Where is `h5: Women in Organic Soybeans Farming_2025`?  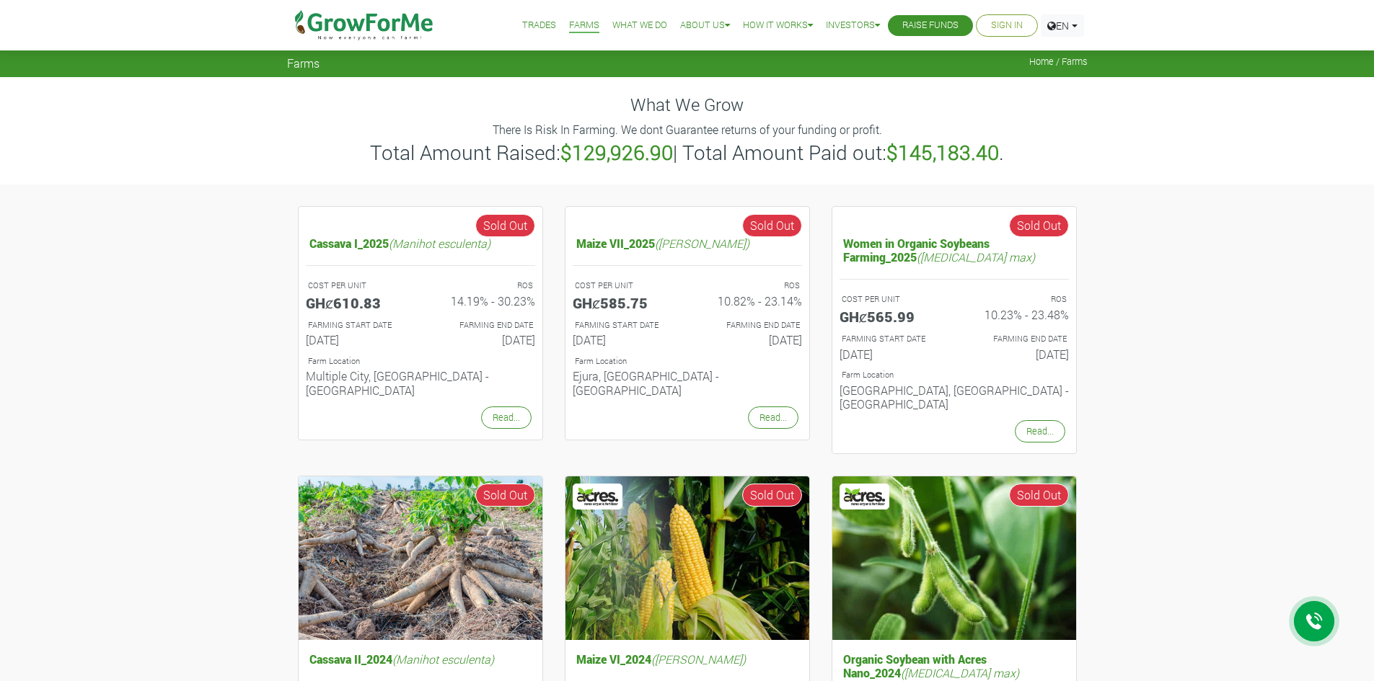 h5: Women in Organic Soybeans Farming_2025 is located at coordinates (954, 250).